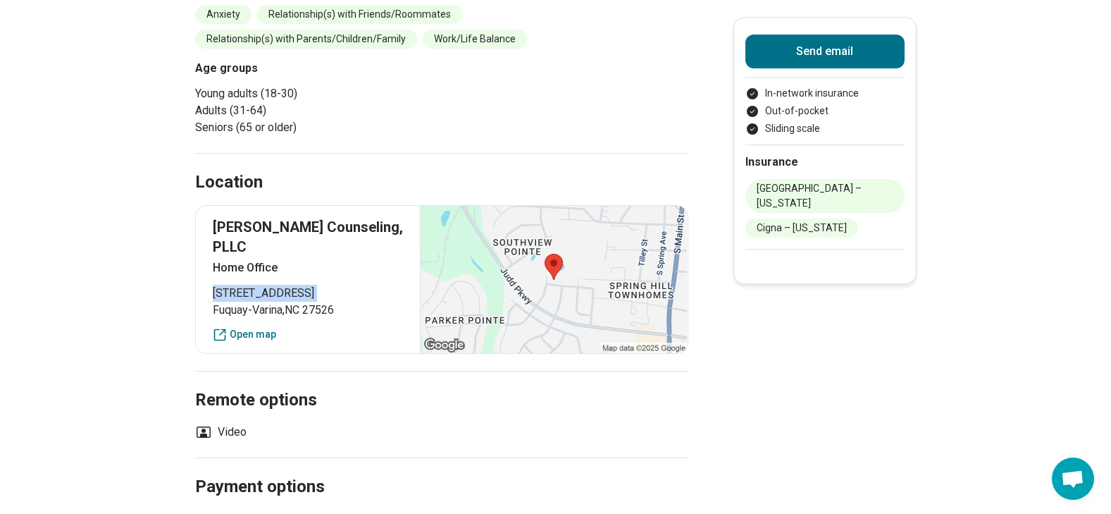 This screenshot has height=514, width=1111. Describe the element at coordinates (1073, 478) in the screenshot. I see `div: Open chat` at that location.